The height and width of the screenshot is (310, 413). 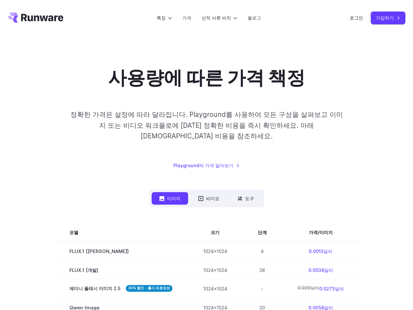 I want to click on a: Playground의 가격 알아보기, so click(x=206, y=165).